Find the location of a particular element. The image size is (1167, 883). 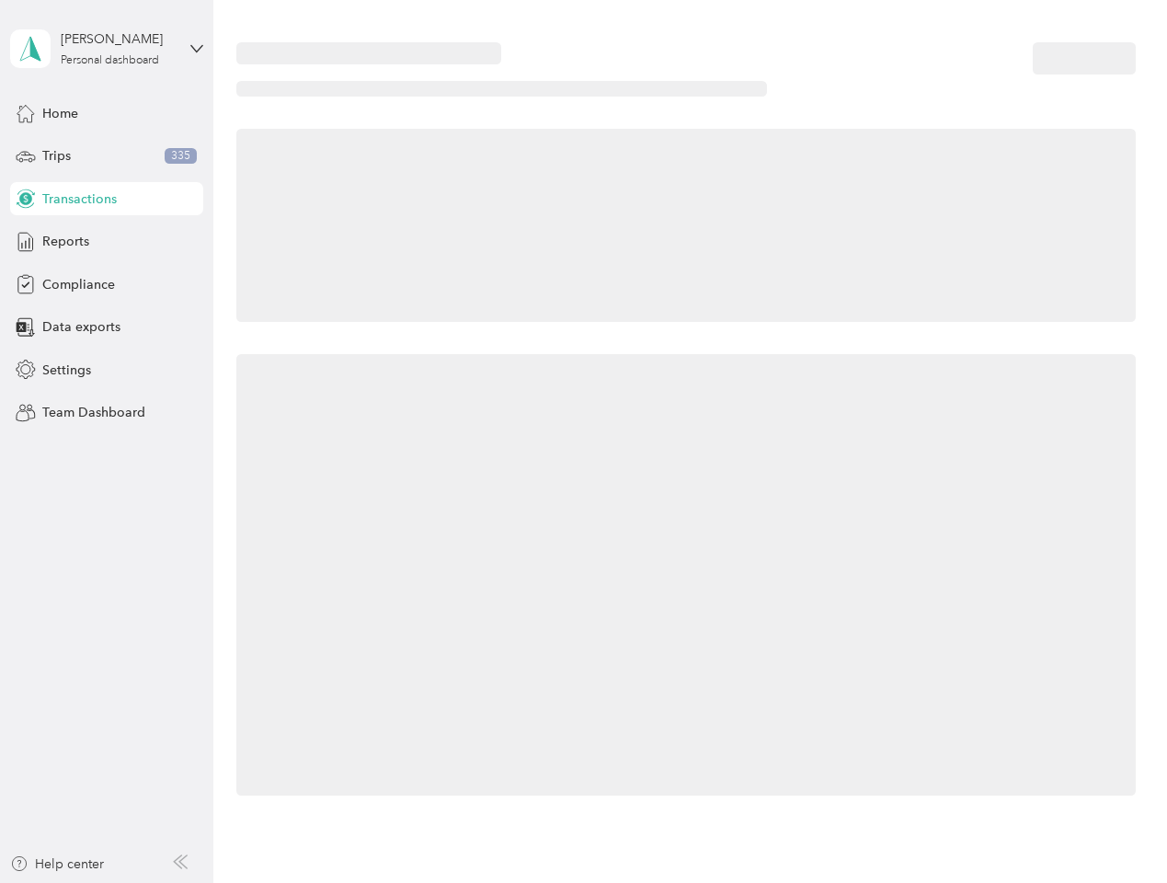

span: Settings is located at coordinates (66, 370).